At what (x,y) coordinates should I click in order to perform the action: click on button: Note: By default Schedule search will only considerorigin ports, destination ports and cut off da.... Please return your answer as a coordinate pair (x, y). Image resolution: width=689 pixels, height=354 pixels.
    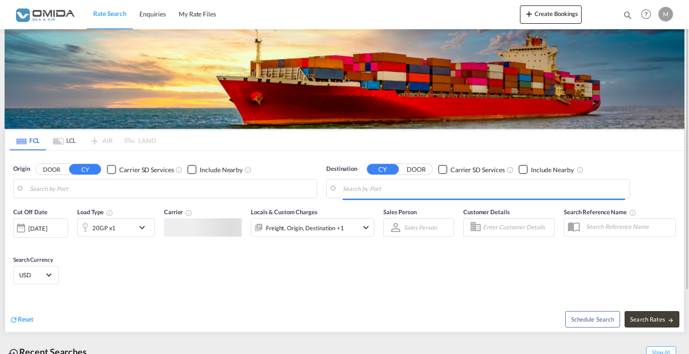
    Looking at the image, I should click on (593, 319).